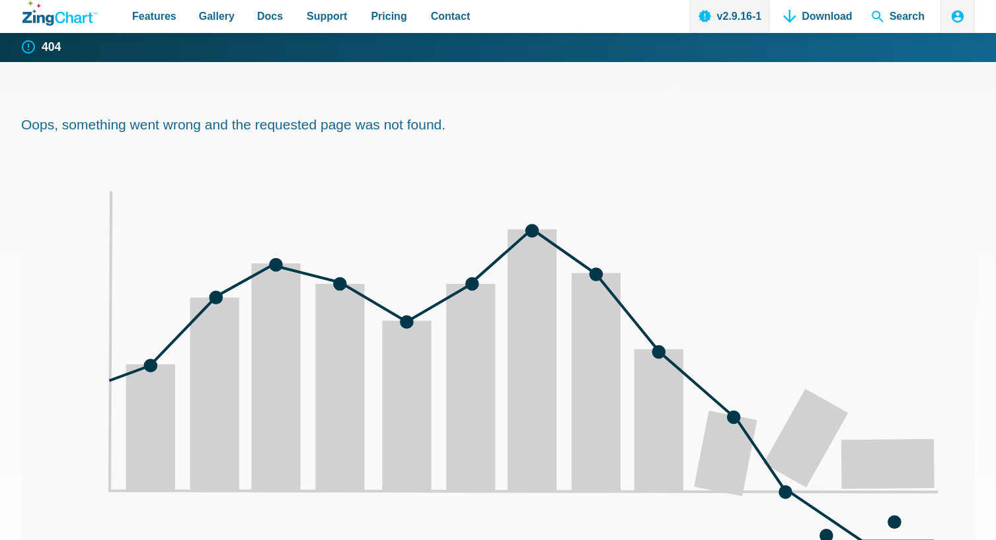 The height and width of the screenshot is (540, 996). Describe the element at coordinates (451, 16) in the screenshot. I see `span: Contact` at that location.